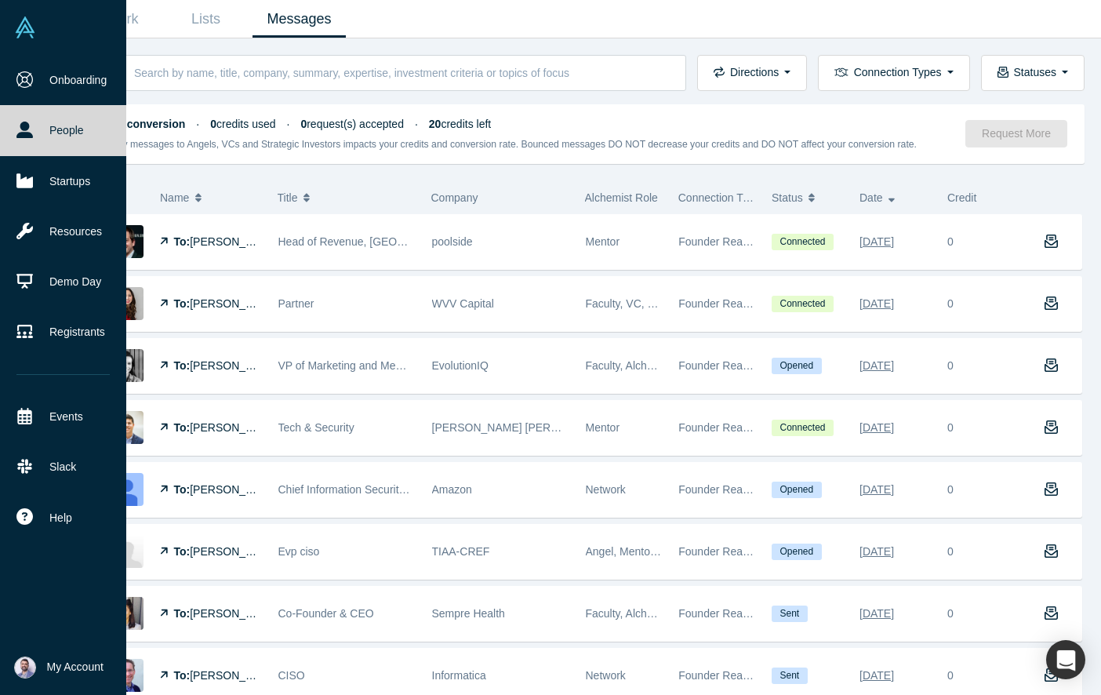 This screenshot has height=695, width=1101. I want to click on span: Faculty, VC, Mentor, Limited Partner, so click(674, 304).